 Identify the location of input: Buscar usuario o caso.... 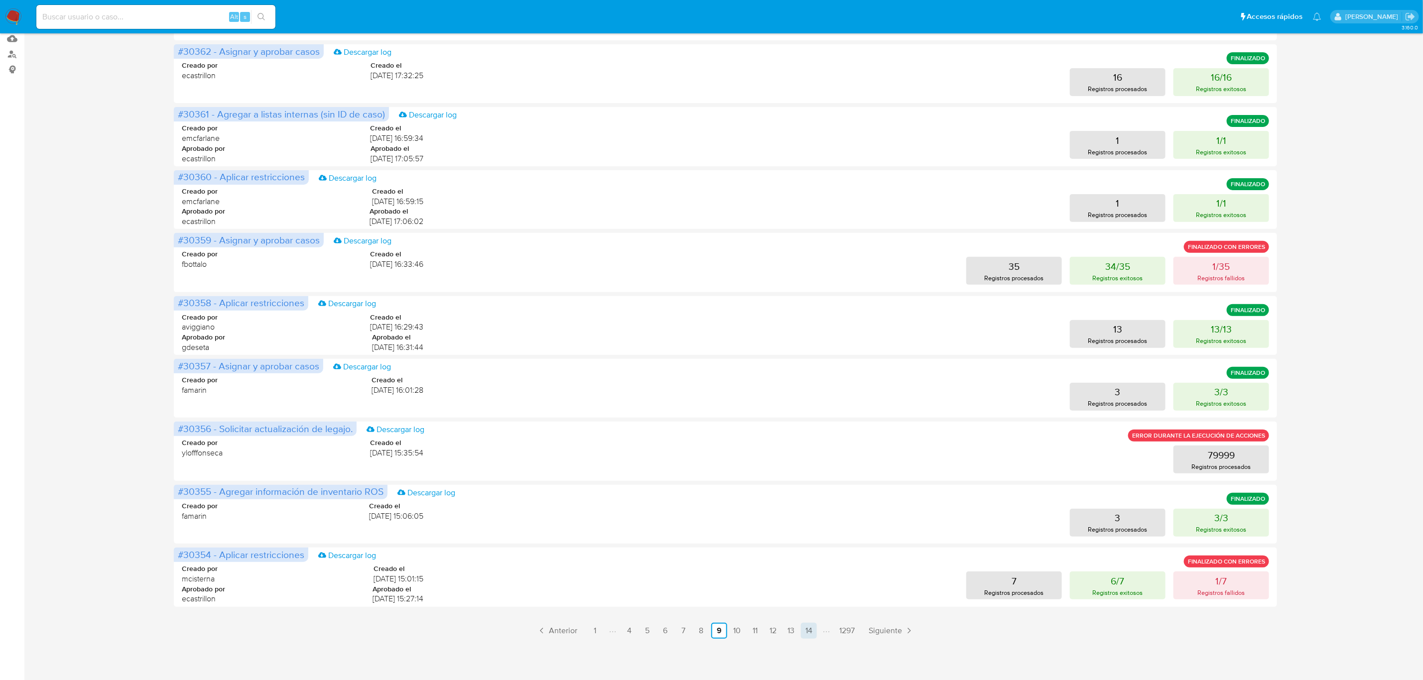
(156, 17).